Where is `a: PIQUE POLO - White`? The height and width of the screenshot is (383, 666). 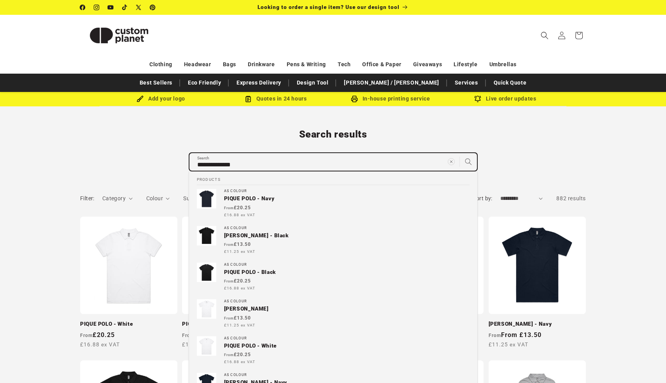
a: PIQUE POLO - White is located at coordinates (129, 324).